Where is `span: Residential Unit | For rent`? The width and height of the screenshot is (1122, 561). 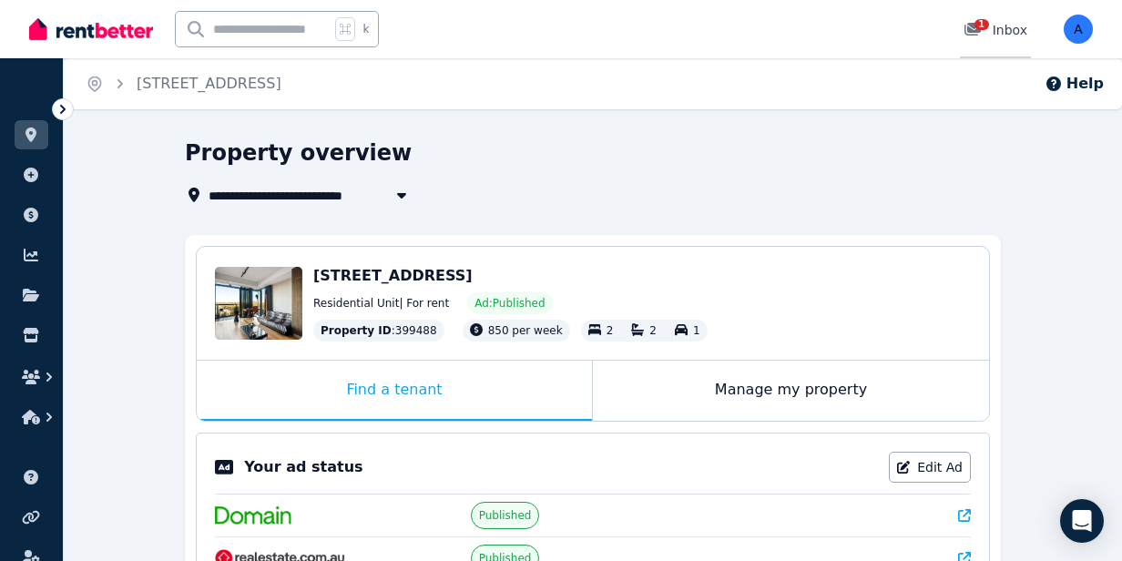
span: Residential Unit | For rent is located at coordinates (381, 303).